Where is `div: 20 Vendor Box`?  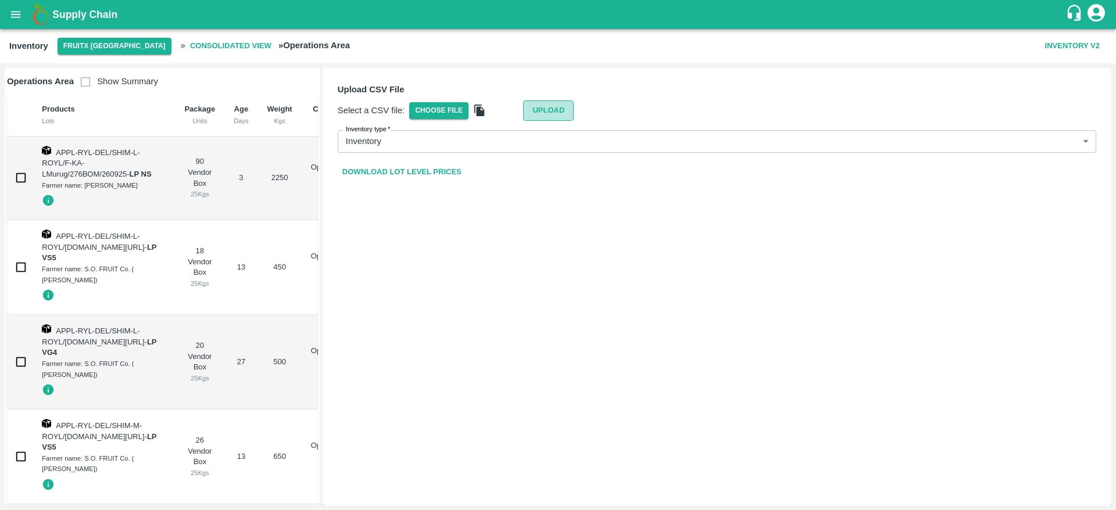 div: 20 Vendor Box is located at coordinates (199, 362).